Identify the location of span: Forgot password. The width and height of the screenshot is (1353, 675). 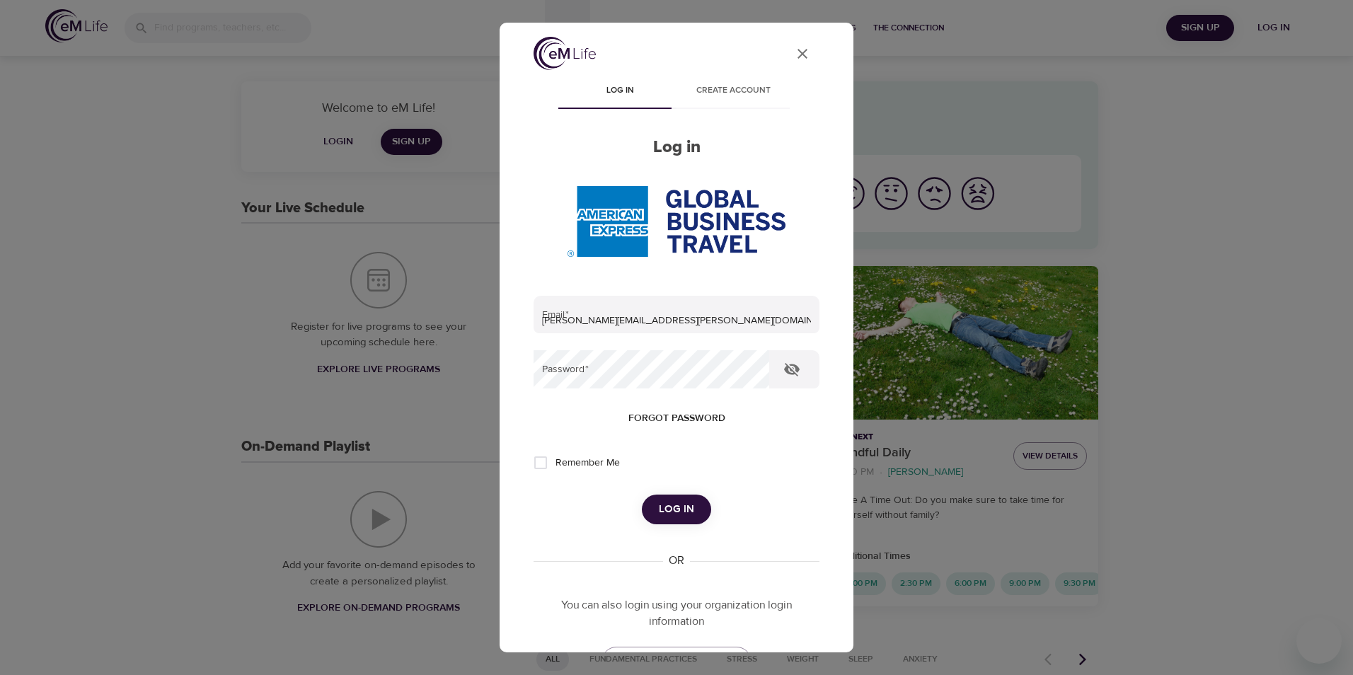
(677, 418).